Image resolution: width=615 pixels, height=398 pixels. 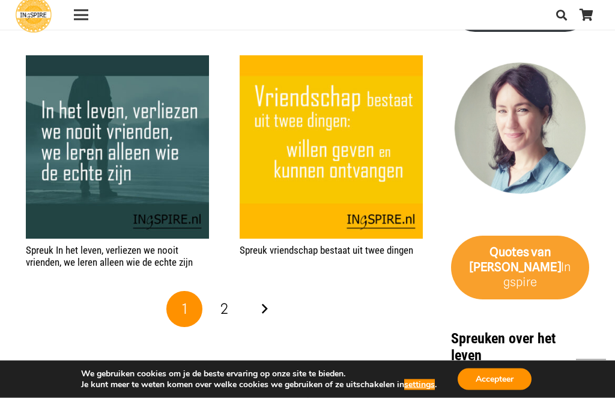 What do you see at coordinates (494, 379) in the screenshot?
I see `button: Accepteer` at bounding box center [494, 379].